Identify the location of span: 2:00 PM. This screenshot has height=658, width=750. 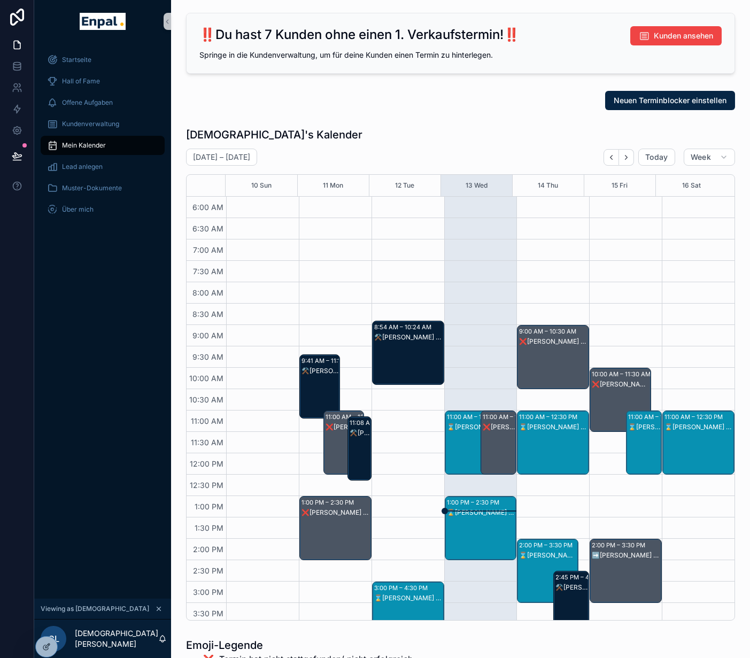
(208, 549).